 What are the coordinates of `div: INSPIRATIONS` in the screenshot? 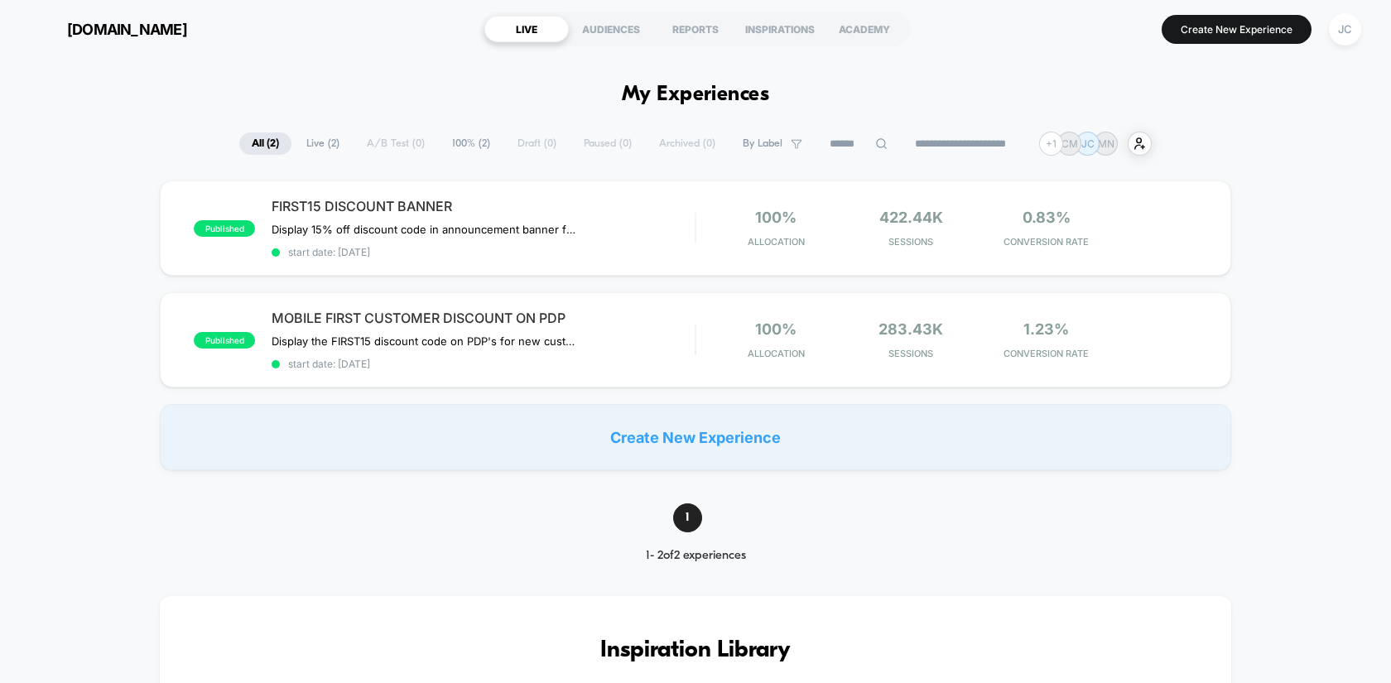 It's located at (780, 29).